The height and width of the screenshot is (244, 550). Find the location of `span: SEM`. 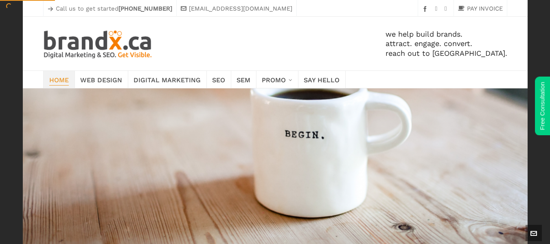

span: SEM is located at coordinates (243, 79).